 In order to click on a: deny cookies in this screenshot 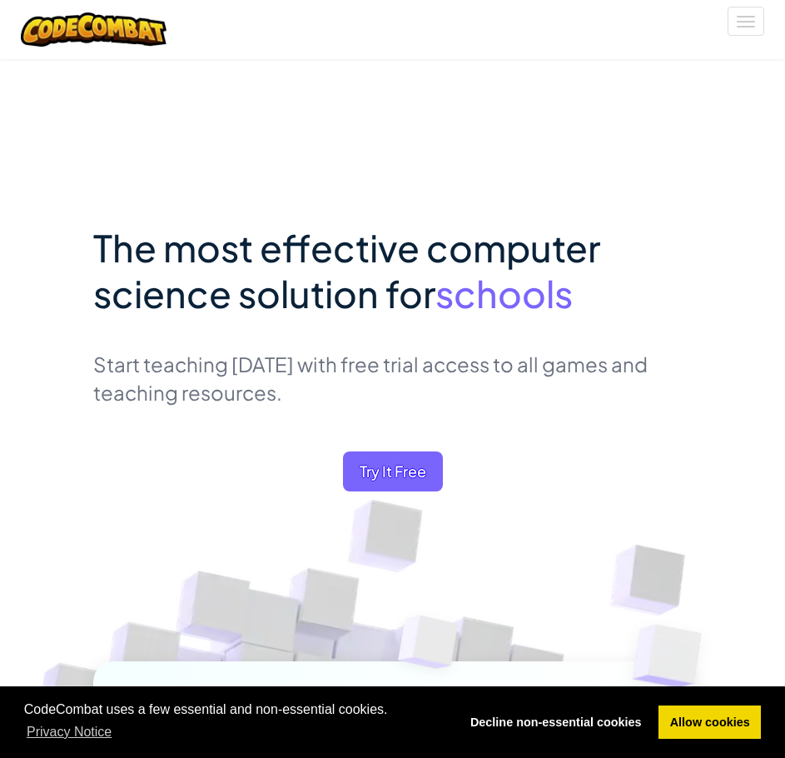, I will do `click(555, 722)`.